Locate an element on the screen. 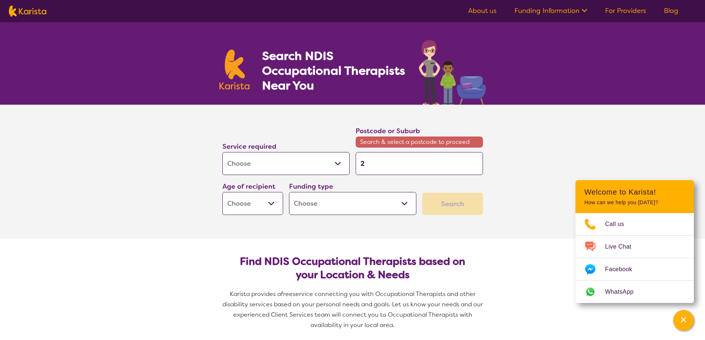 The height and width of the screenshot is (340, 705). label: Age of recipient is located at coordinates (249, 187).